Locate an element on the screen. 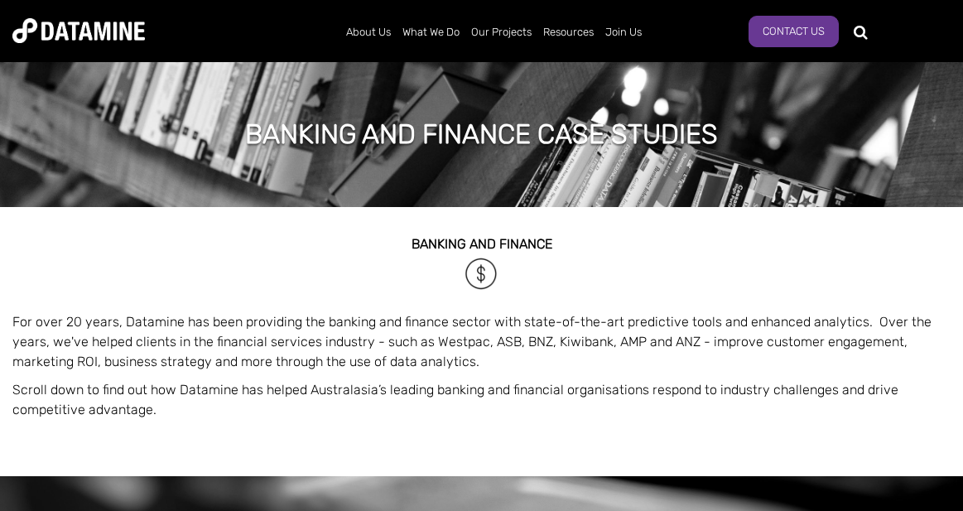 This screenshot has height=511, width=963. img: Banking & Financial-1 is located at coordinates (481, 273).